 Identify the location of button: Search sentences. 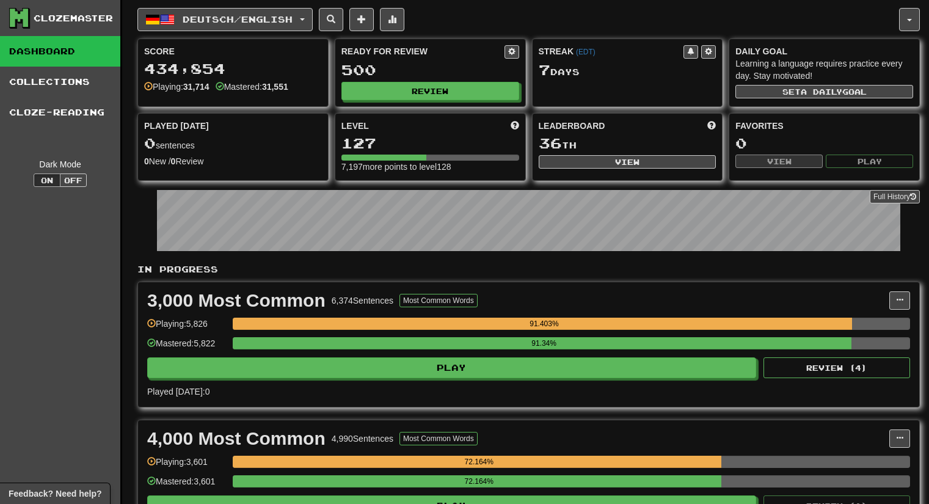
(331, 20).